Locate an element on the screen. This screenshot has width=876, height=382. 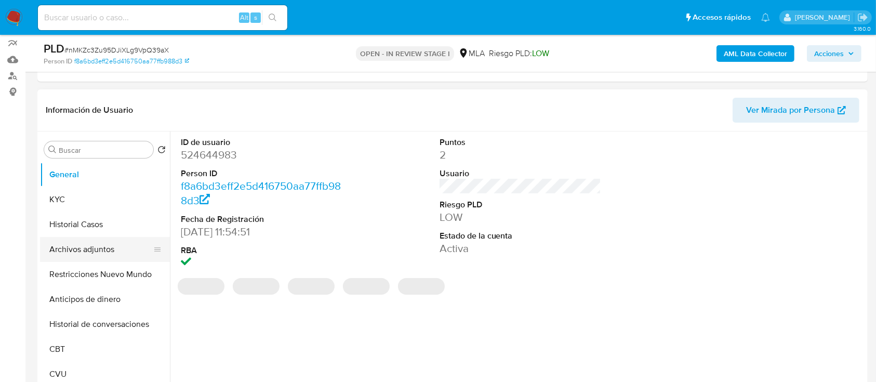
dd: 2 is located at coordinates (521, 155).